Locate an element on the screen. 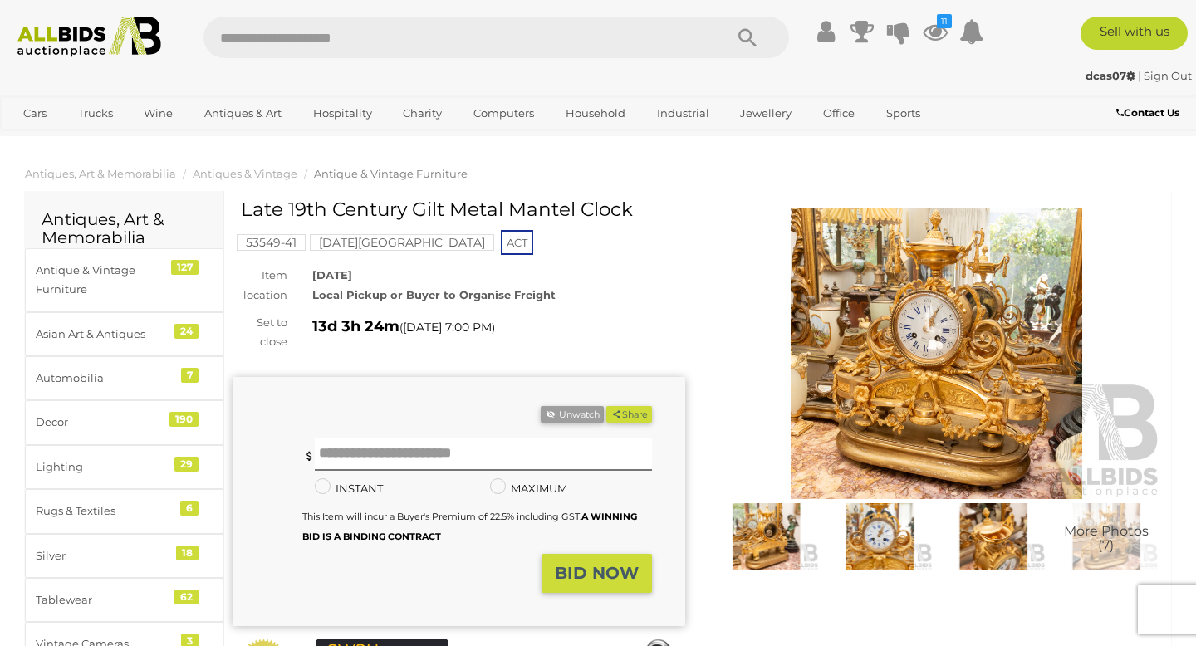  a: Sell with us is located at coordinates (1134, 33).